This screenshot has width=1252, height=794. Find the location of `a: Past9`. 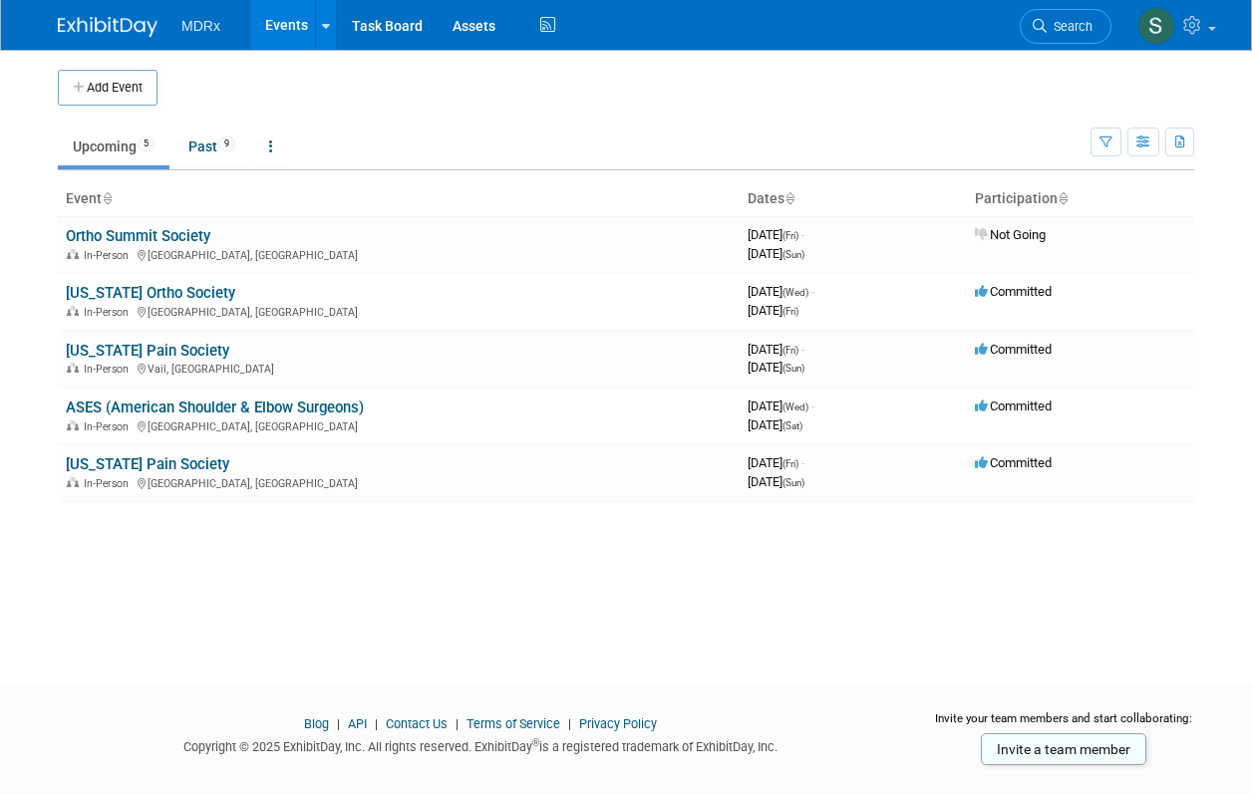

a: Past9 is located at coordinates (211, 146).